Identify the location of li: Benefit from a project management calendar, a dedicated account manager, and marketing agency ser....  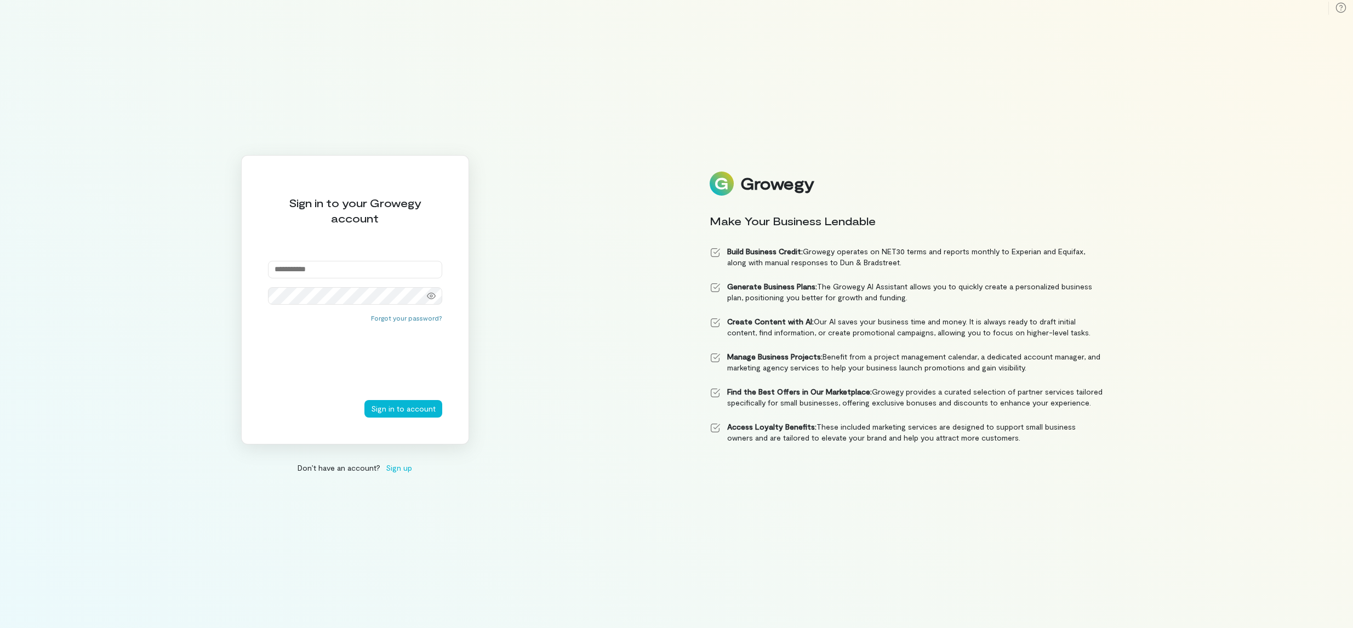
(906, 362).